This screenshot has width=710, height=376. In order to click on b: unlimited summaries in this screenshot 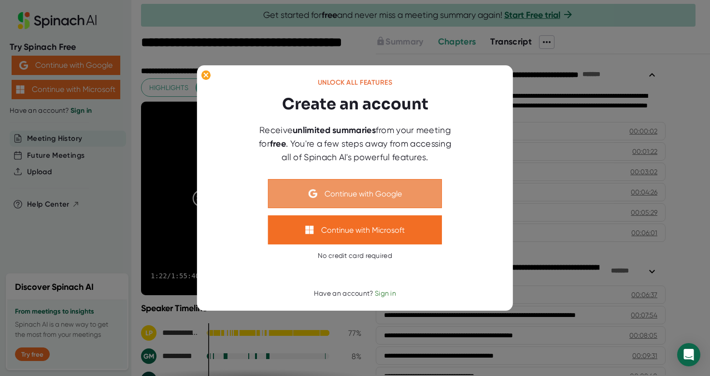, I will do `click(334, 130)`.